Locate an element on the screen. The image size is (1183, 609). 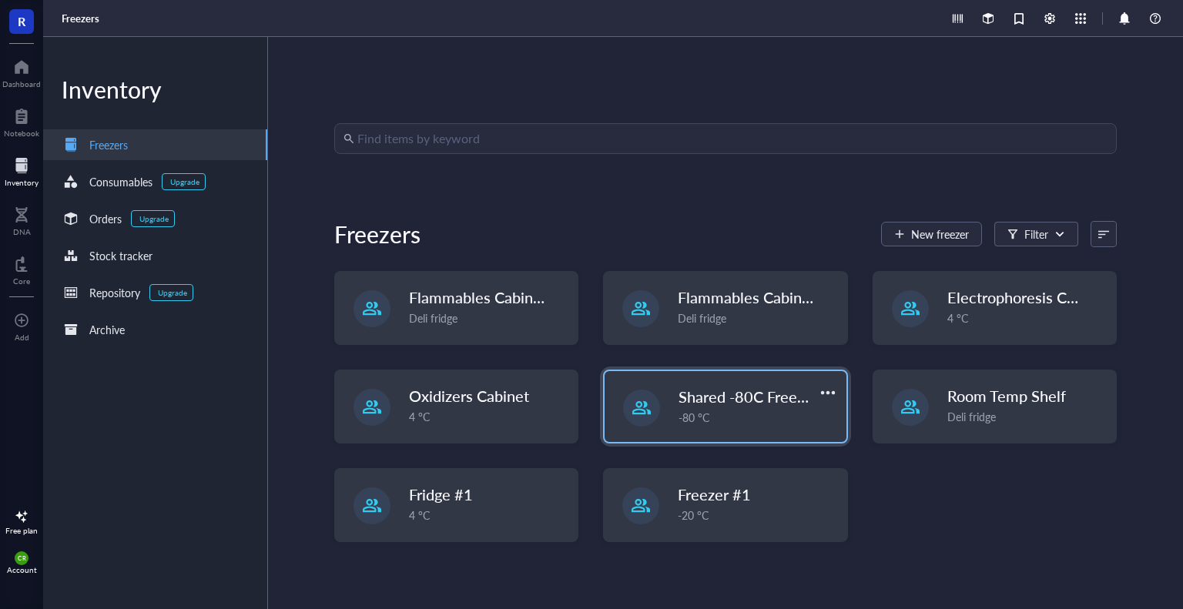
a: DNA is located at coordinates (22, 220).